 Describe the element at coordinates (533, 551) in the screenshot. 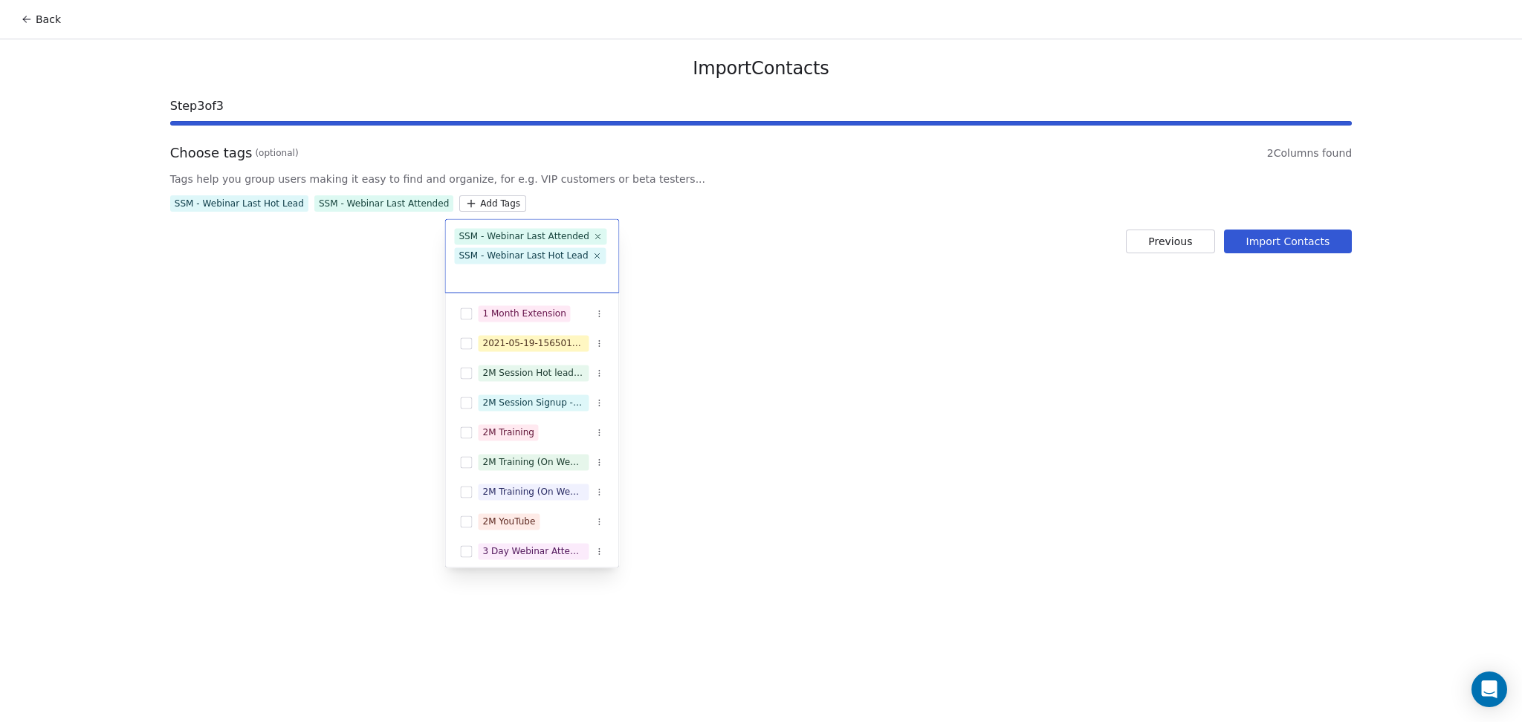

I see `div: 3 Day Webinar Attendees` at that location.